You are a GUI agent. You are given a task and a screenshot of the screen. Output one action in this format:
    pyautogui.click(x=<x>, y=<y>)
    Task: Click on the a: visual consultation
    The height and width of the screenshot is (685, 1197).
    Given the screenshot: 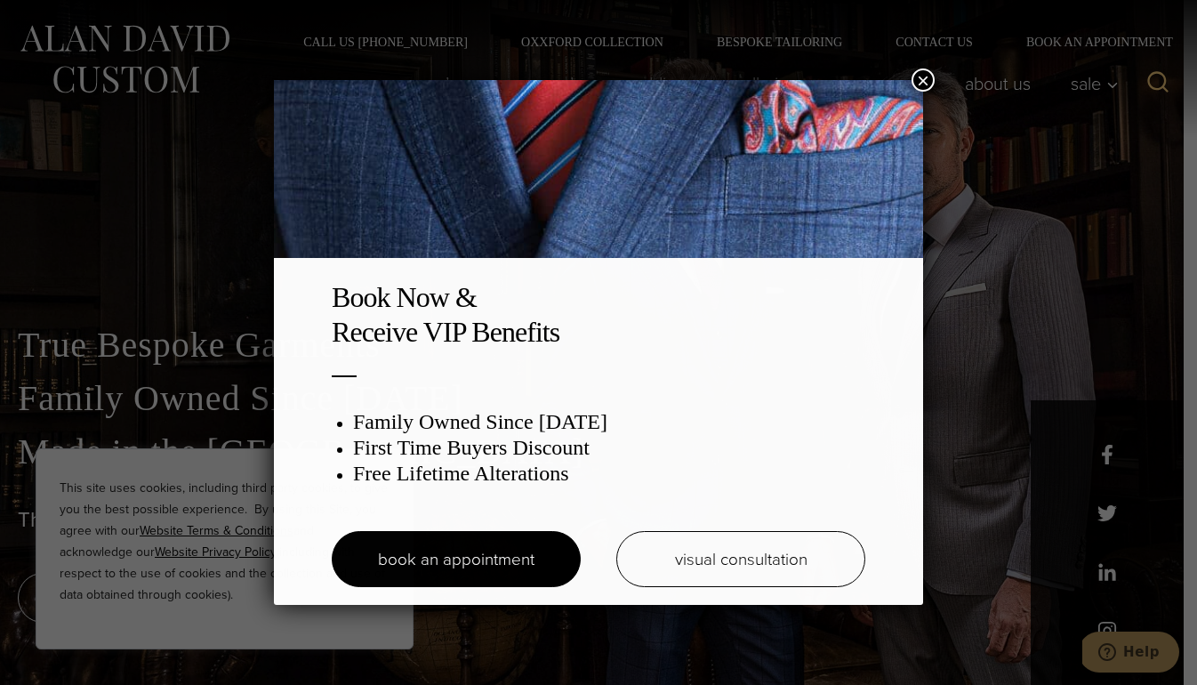 What is the action you would take?
    pyautogui.click(x=741, y=558)
    